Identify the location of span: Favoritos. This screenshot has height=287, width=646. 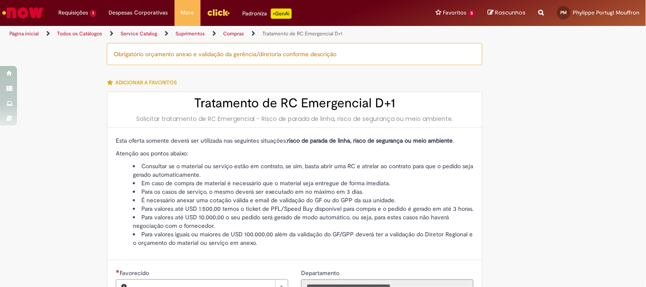
(454, 13).